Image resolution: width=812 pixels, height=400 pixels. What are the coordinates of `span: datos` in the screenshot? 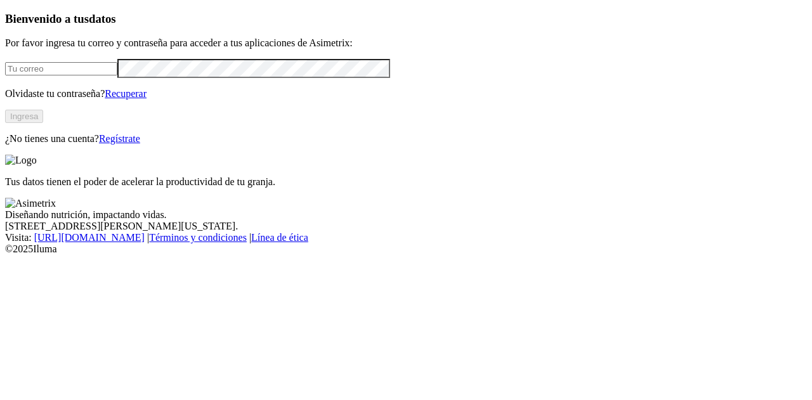 It's located at (102, 18).